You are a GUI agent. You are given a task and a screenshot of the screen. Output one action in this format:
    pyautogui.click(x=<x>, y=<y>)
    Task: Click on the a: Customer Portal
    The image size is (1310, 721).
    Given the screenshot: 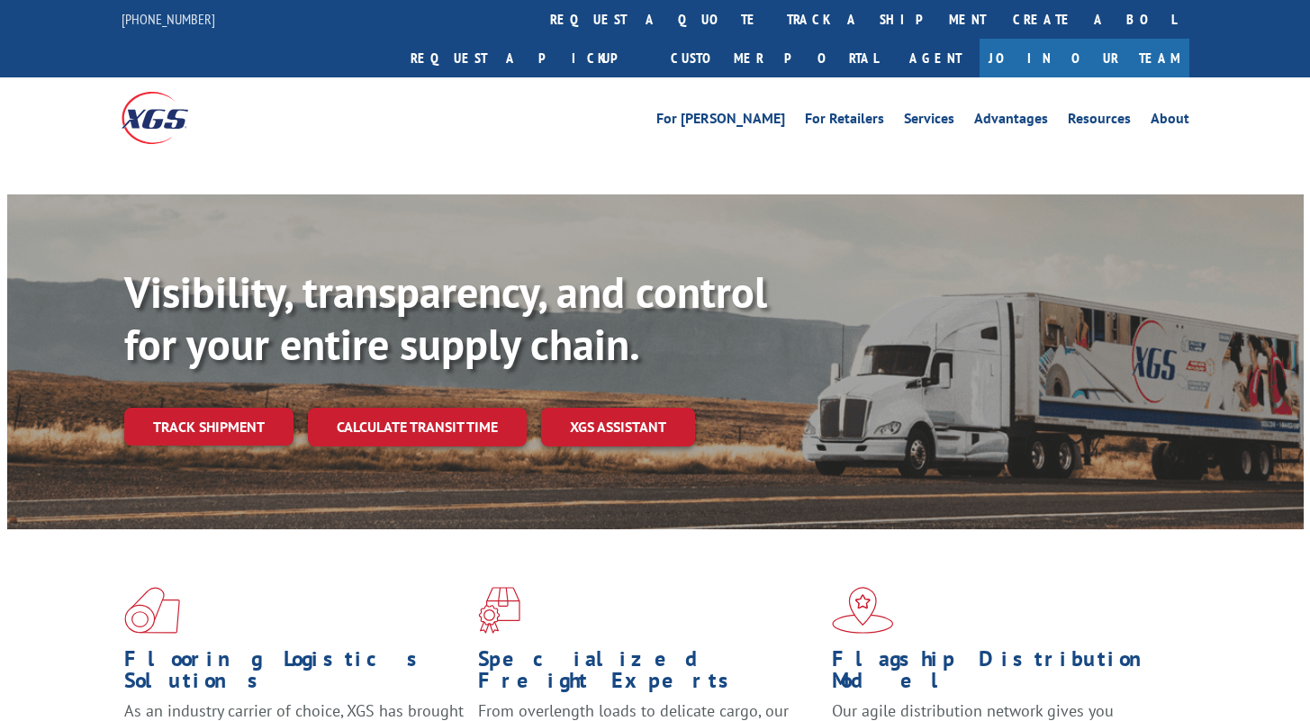 What is the action you would take?
    pyautogui.click(x=774, y=58)
    